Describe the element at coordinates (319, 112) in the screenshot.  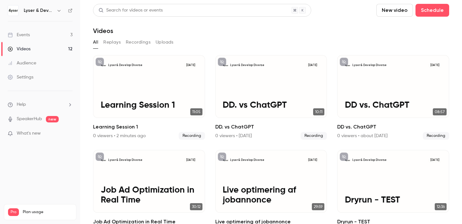
I see `span: 10:11` at that location.